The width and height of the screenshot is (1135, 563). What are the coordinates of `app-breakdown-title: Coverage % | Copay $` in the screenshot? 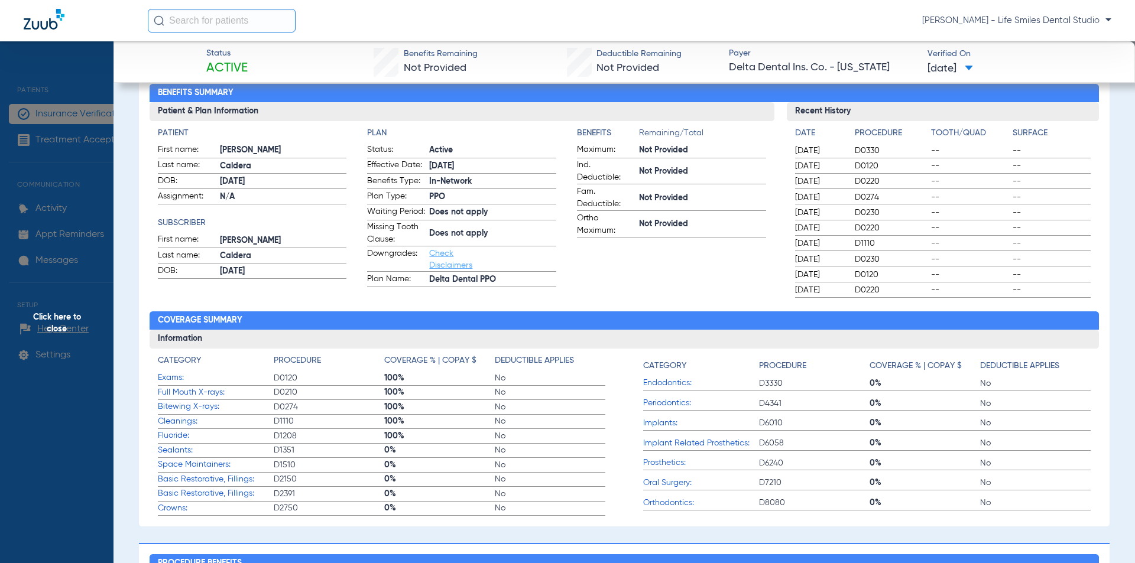 It's located at (439, 363).